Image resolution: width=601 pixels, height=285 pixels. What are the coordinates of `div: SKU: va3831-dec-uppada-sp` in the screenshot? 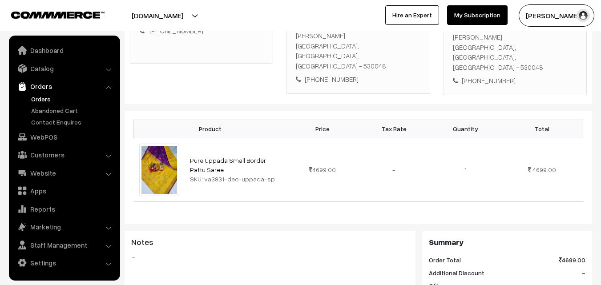 It's located at (236, 179).